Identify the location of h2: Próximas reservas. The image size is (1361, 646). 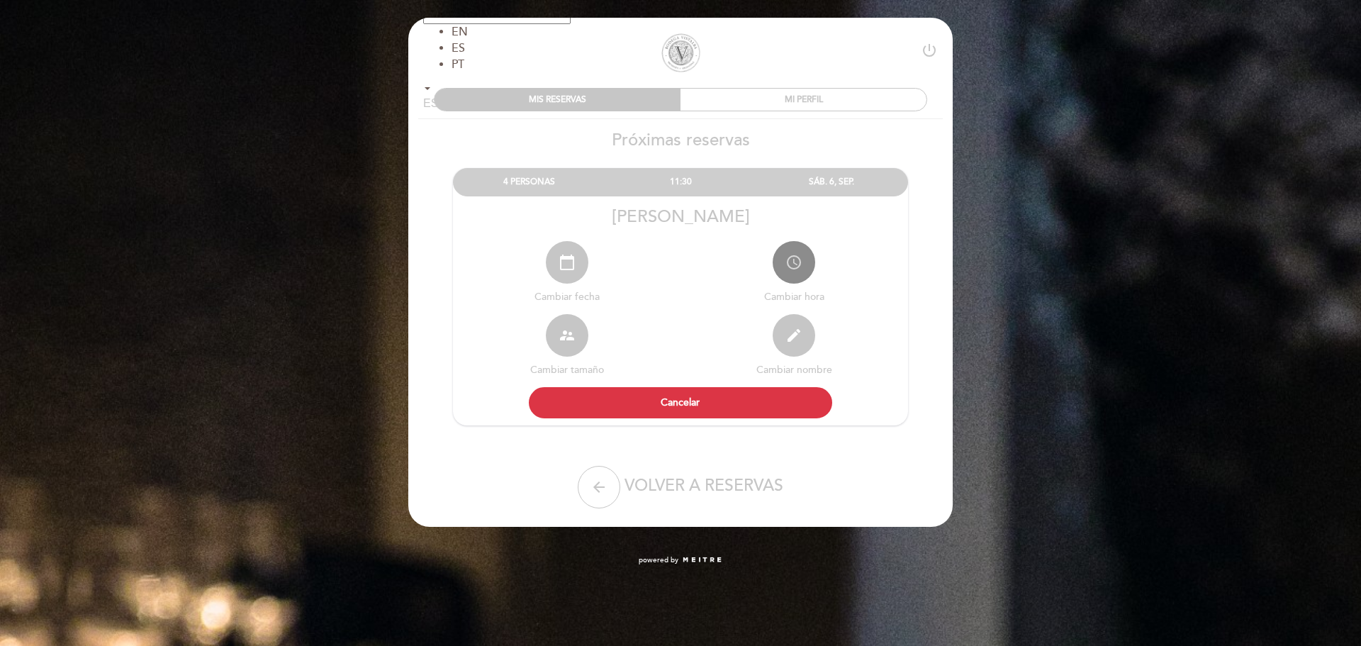
(681, 140).